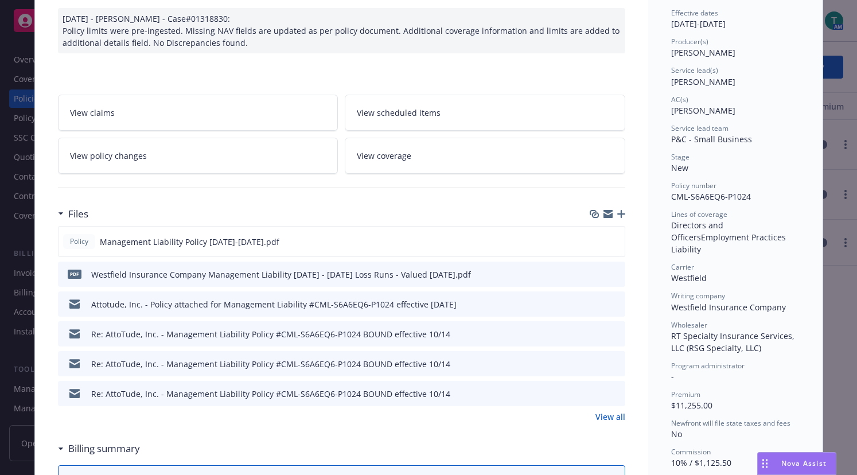  I want to click on a: View scheduled items, so click(485, 112).